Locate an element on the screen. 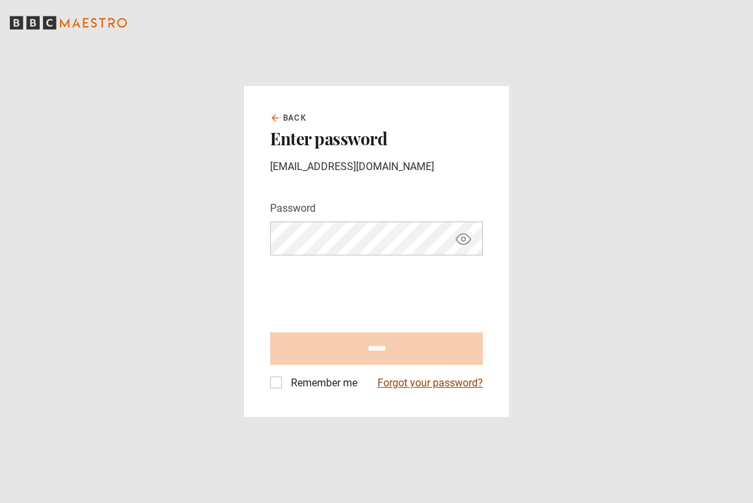 This screenshot has width=753, height=503. label: Password is located at coordinates (293, 208).